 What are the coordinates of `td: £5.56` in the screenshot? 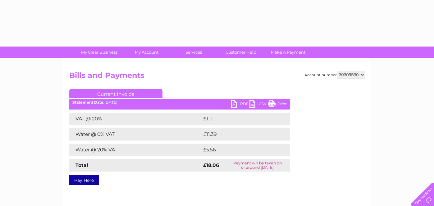 It's located at (238, 150).